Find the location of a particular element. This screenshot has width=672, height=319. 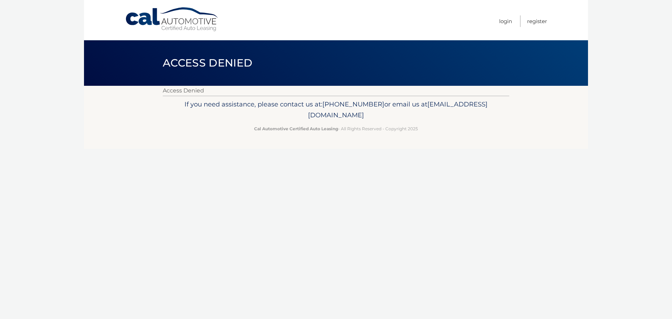

a: Cal Automotive is located at coordinates (172, 19).